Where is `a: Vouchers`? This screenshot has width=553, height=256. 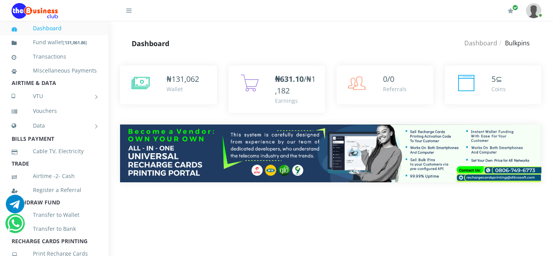 a: Vouchers is located at coordinates (54, 111).